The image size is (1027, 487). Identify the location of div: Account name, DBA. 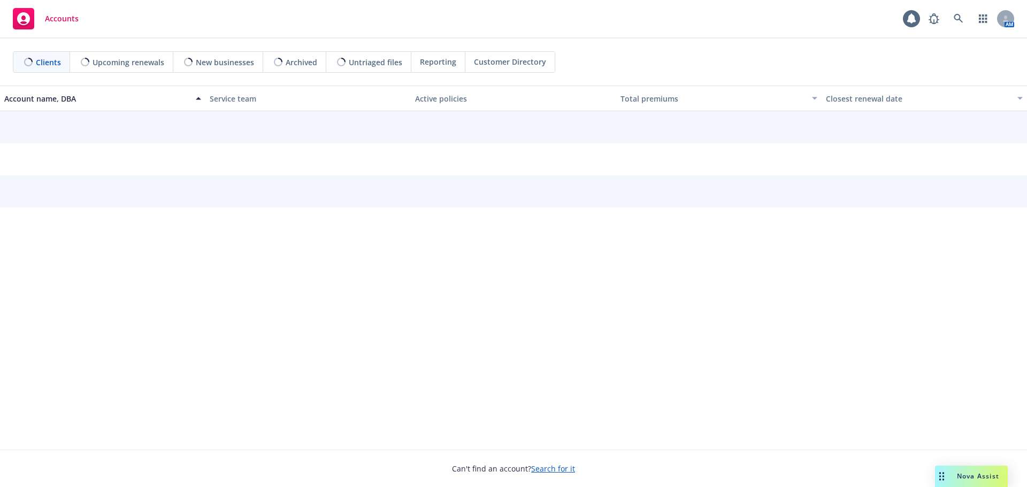
(97, 98).